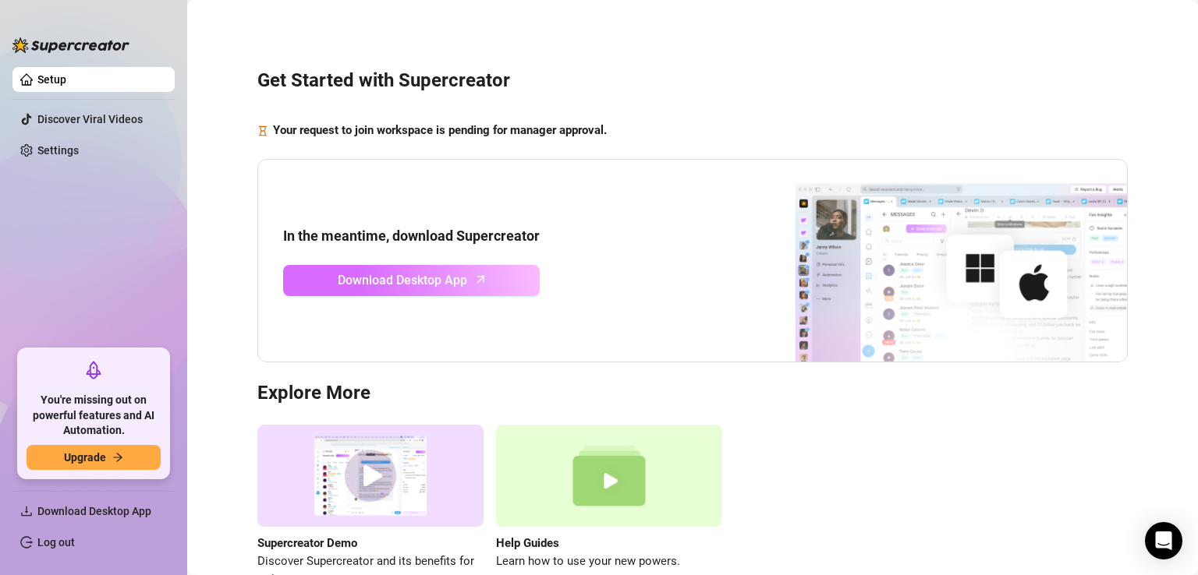 Image resolution: width=1198 pixels, height=575 pixels. What do you see at coordinates (94, 370) in the screenshot?
I see `span: rocket` at bounding box center [94, 370].